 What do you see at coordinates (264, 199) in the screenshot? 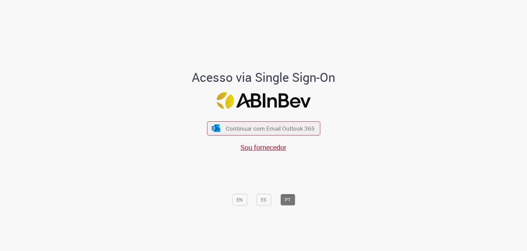
I see `button: ES` at bounding box center [264, 199].